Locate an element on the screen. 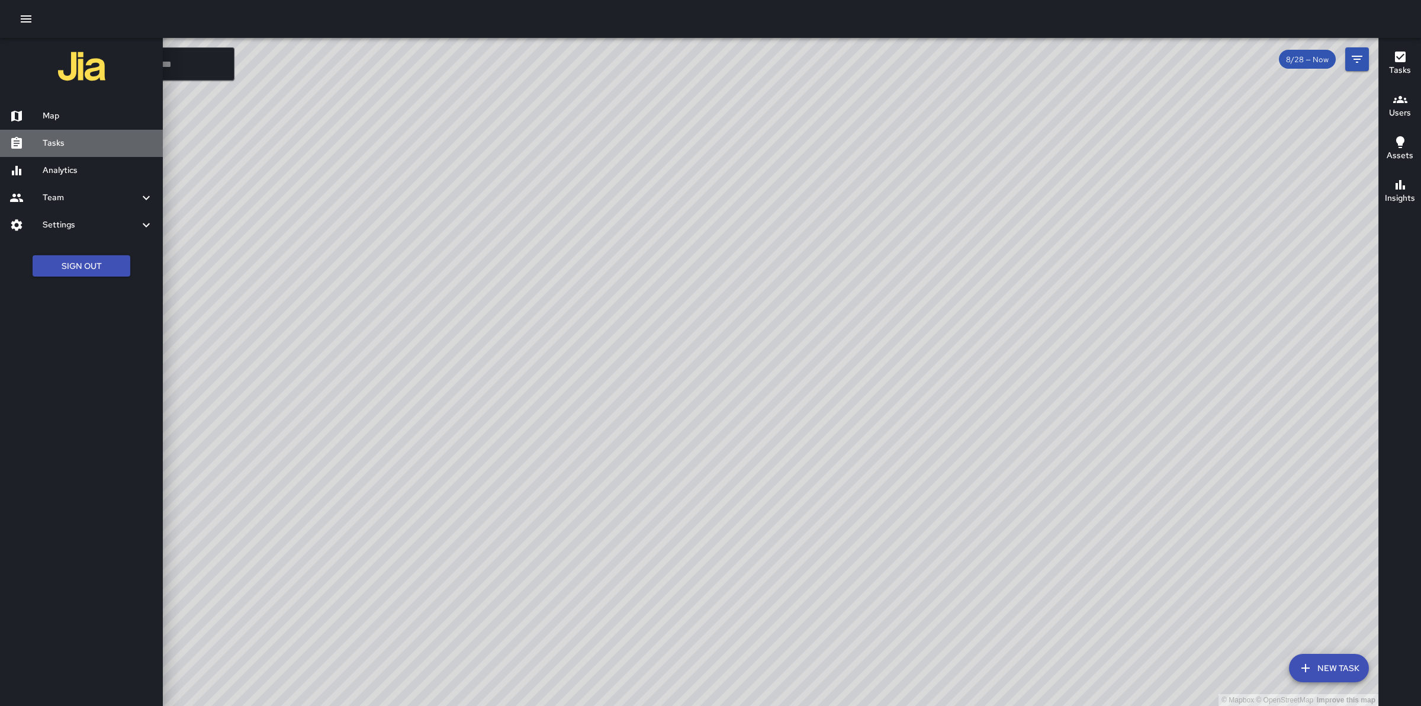 Image resolution: width=1421 pixels, height=706 pixels. h6: Map is located at coordinates (98, 116).